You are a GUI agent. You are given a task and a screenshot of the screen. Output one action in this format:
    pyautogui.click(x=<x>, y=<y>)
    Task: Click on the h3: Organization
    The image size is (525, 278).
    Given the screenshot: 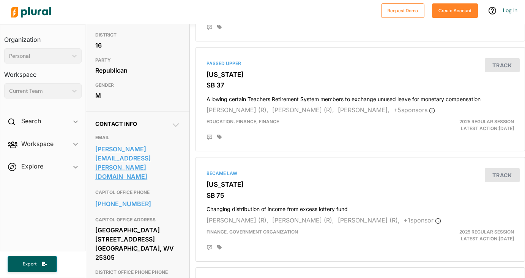 What is the action you would take?
    pyautogui.click(x=43, y=37)
    